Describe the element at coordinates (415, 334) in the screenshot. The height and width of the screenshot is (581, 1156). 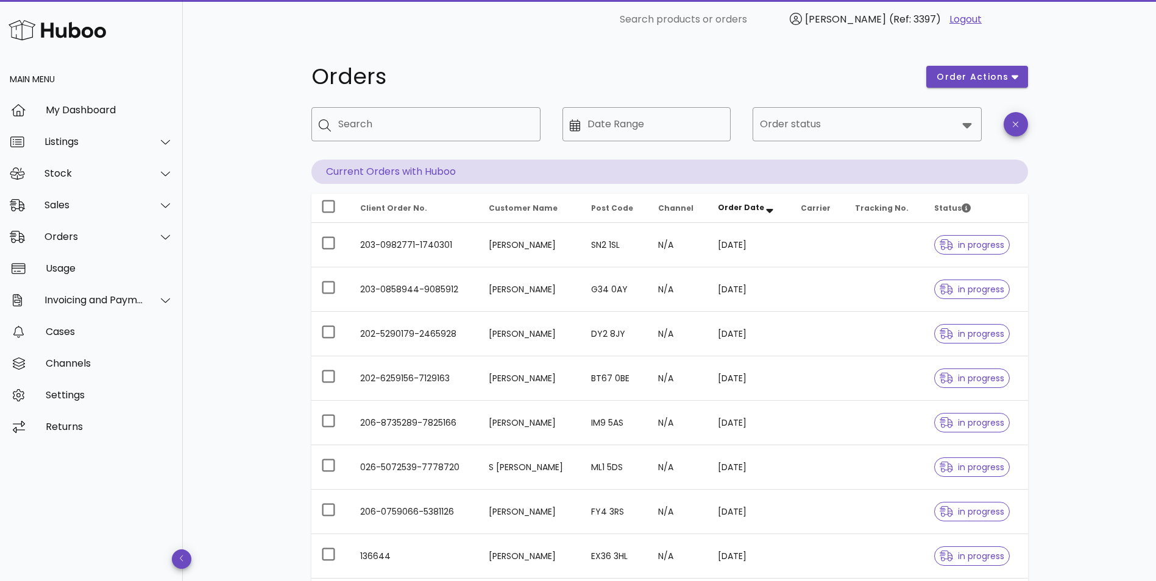
I see `td: 202-5290179-2465928` at that location.